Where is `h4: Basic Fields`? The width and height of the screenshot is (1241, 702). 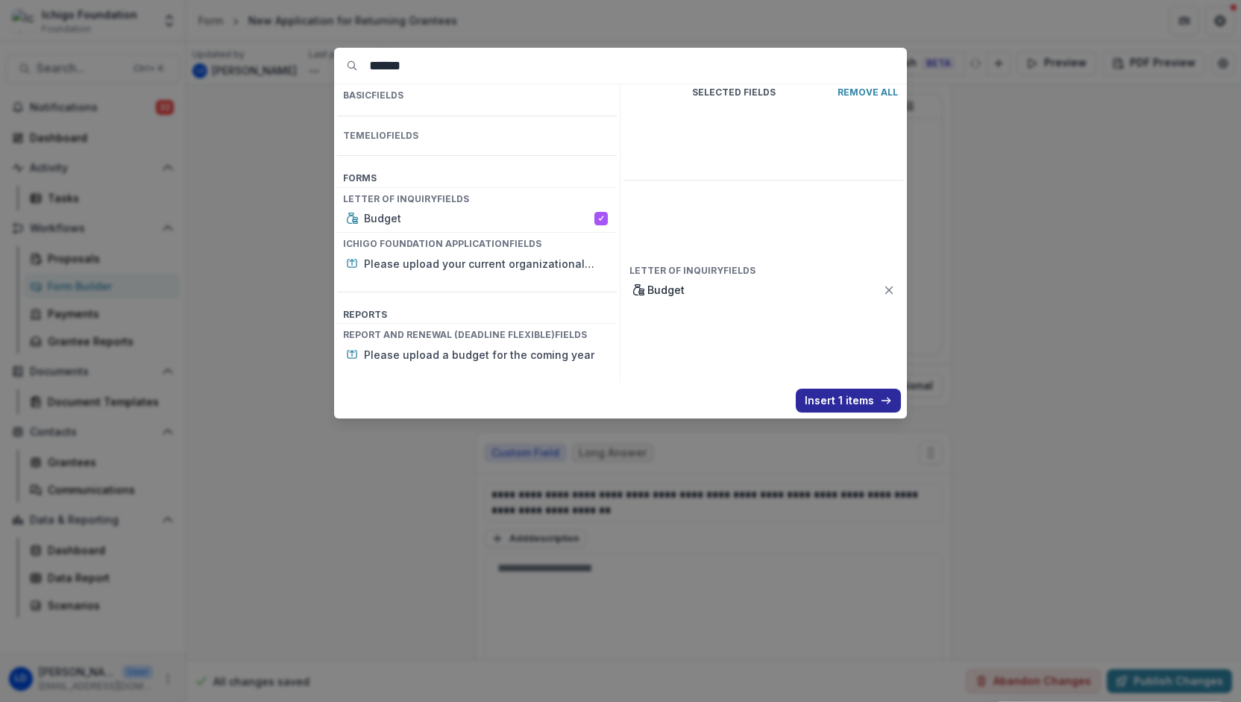
h4: Basic Fields is located at coordinates (477, 95).